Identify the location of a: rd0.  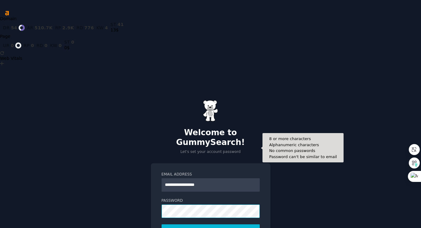
(42, 45).